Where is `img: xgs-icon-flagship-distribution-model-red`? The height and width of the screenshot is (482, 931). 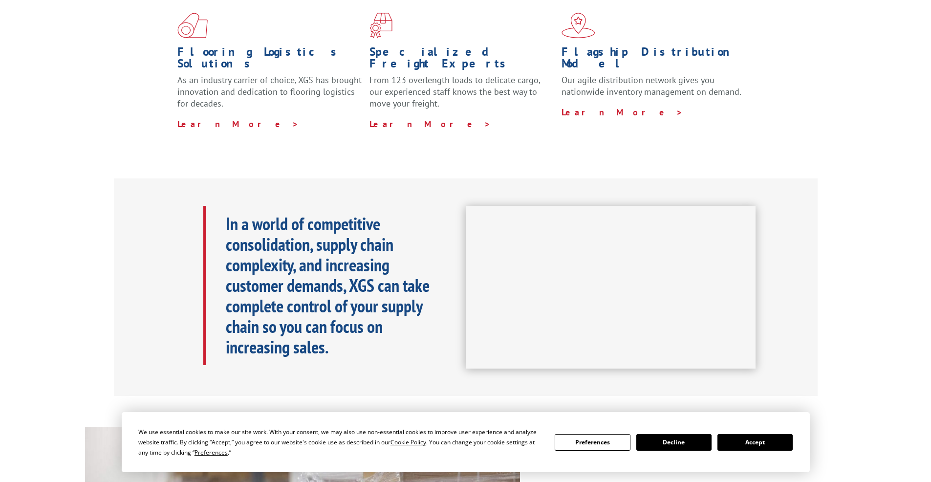 img: xgs-icon-flagship-distribution-model-red is located at coordinates (578, 25).